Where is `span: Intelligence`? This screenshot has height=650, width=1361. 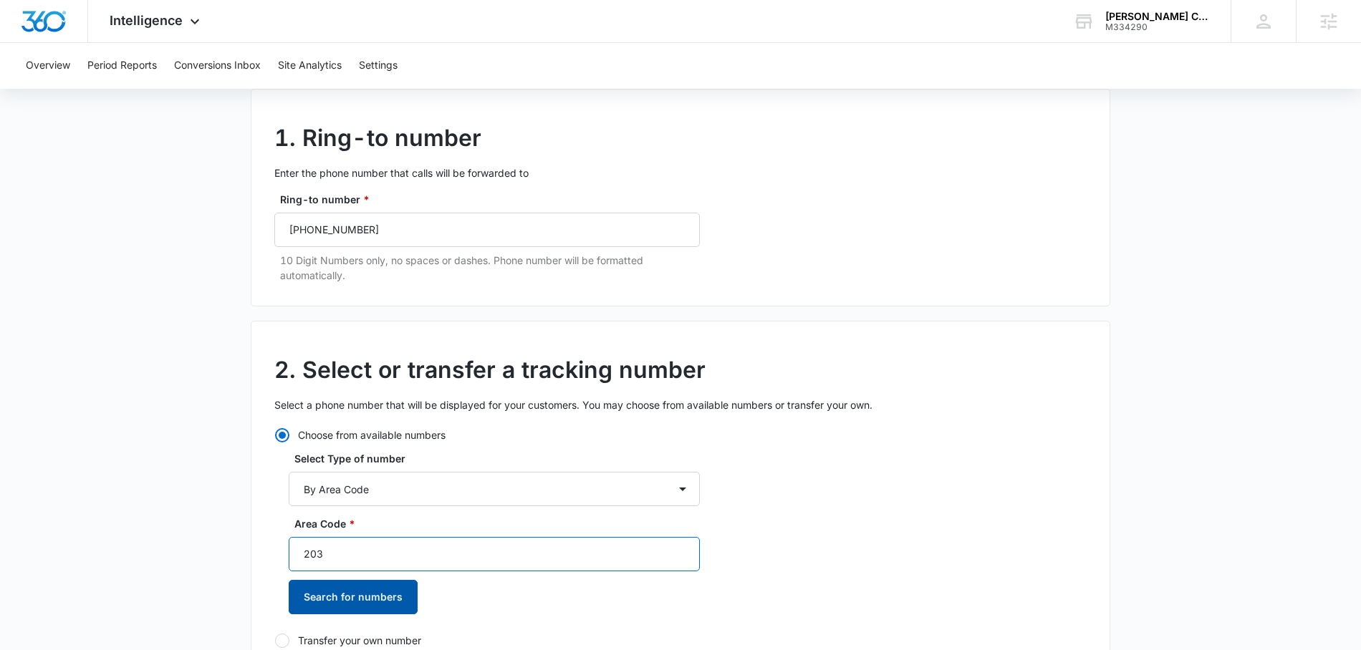 span: Intelligence is located at coordinates (146, 20).